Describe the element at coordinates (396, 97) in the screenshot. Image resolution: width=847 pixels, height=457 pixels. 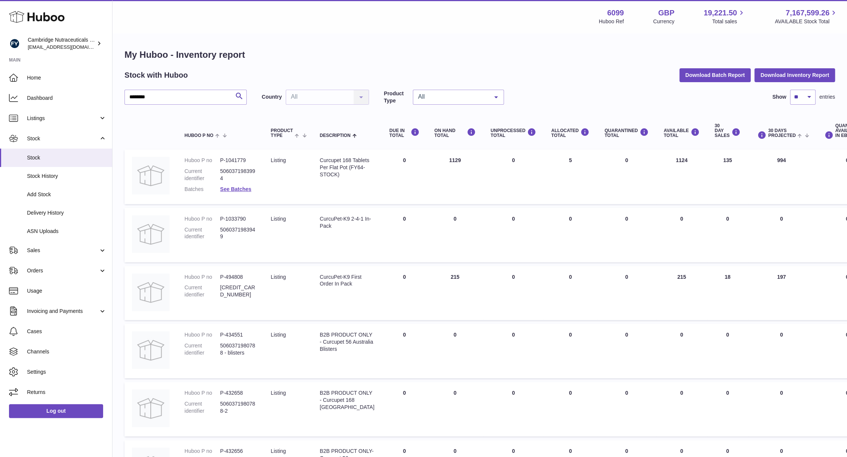
I see `label: Product Type` at that location.